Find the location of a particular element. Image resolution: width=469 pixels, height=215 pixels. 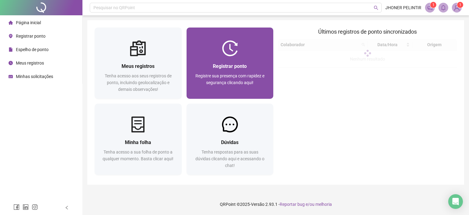

a: Registrar pontoRegistre sua presença com rapidez e segurança clicando aqui! is located at coordinates (230, 63).